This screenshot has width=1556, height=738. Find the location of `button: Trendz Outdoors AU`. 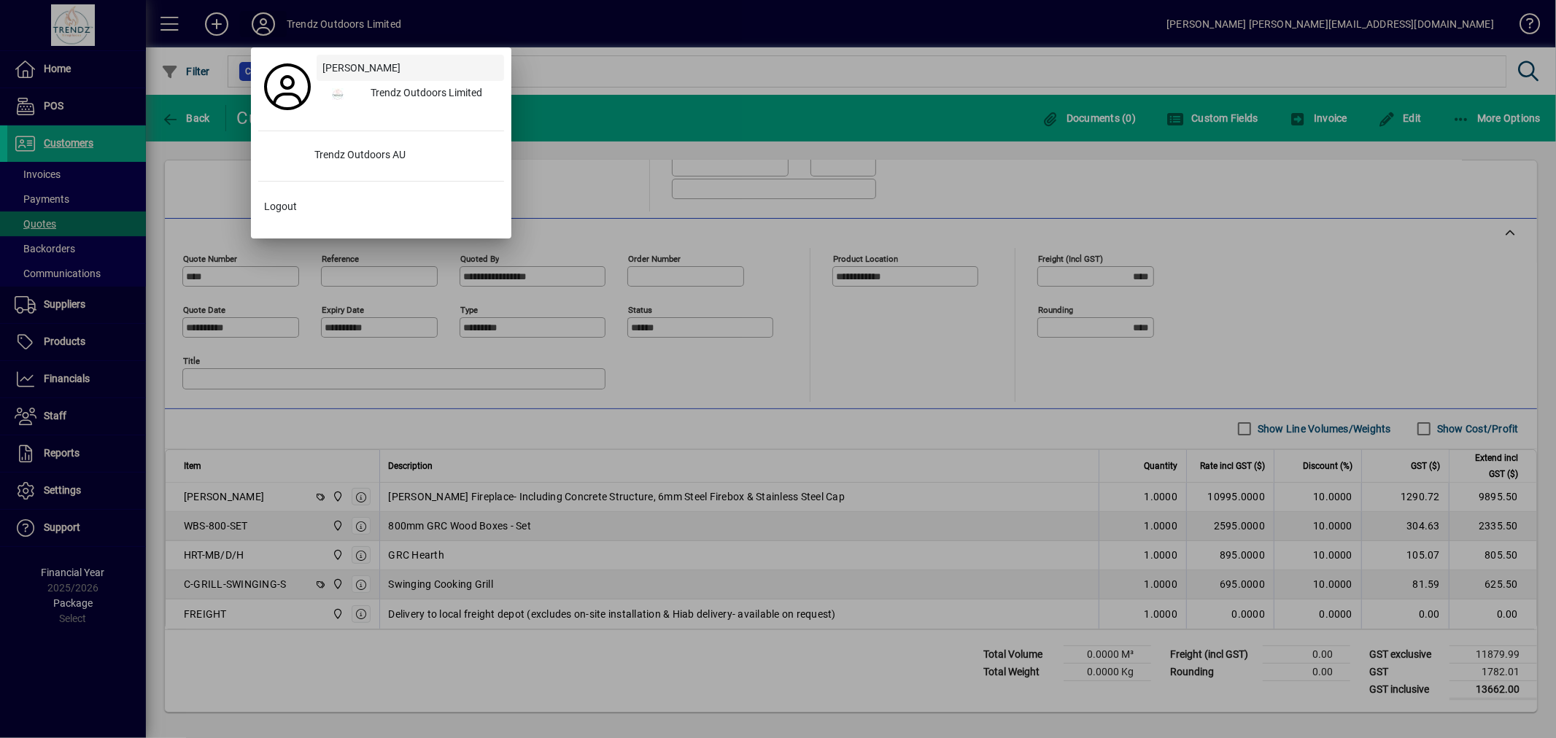

button: Trendz Outdoors AU is located at coordinates (381, 156).